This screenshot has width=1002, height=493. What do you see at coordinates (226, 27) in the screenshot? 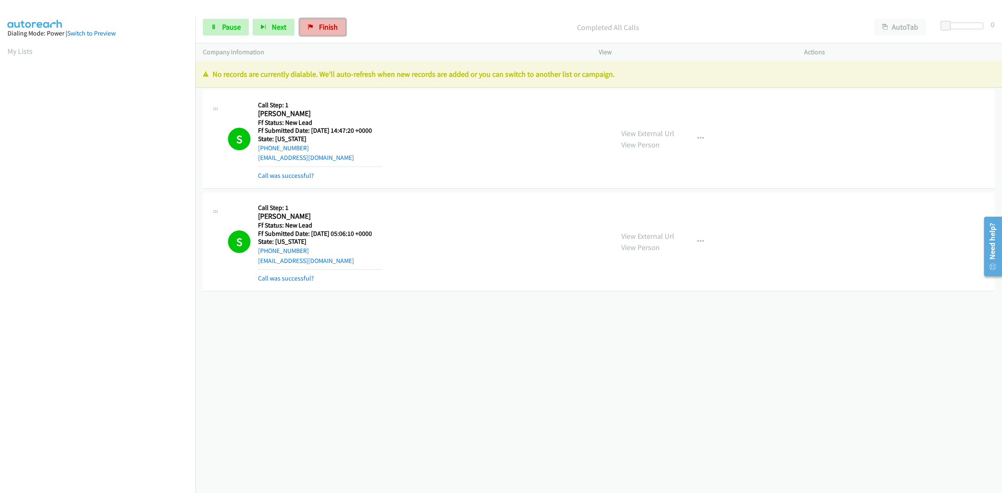
I see `a: Pause` at bounding box center [226, 27].